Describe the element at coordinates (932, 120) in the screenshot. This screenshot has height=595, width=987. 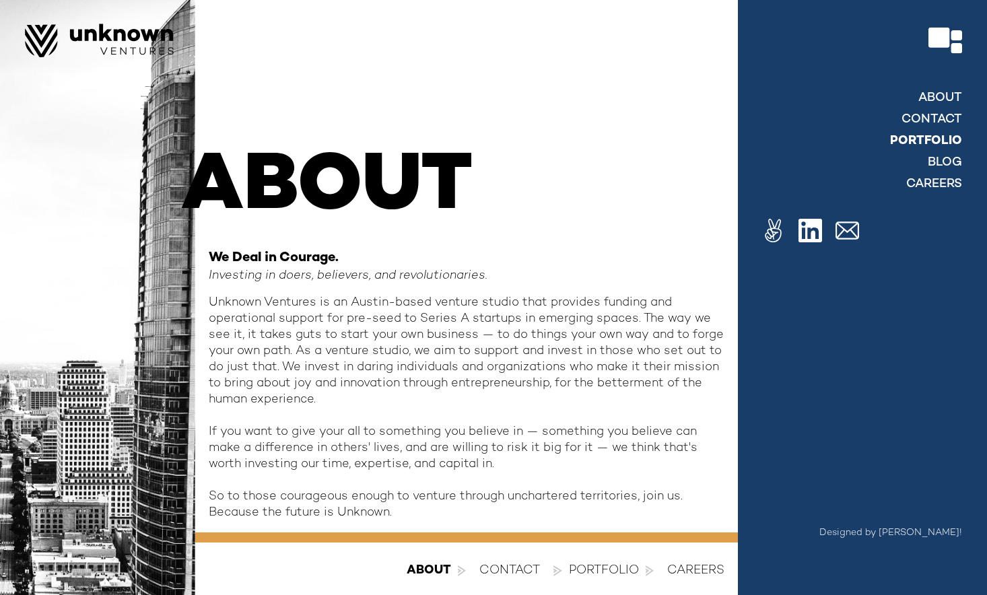
I see `a: contact` at that location.